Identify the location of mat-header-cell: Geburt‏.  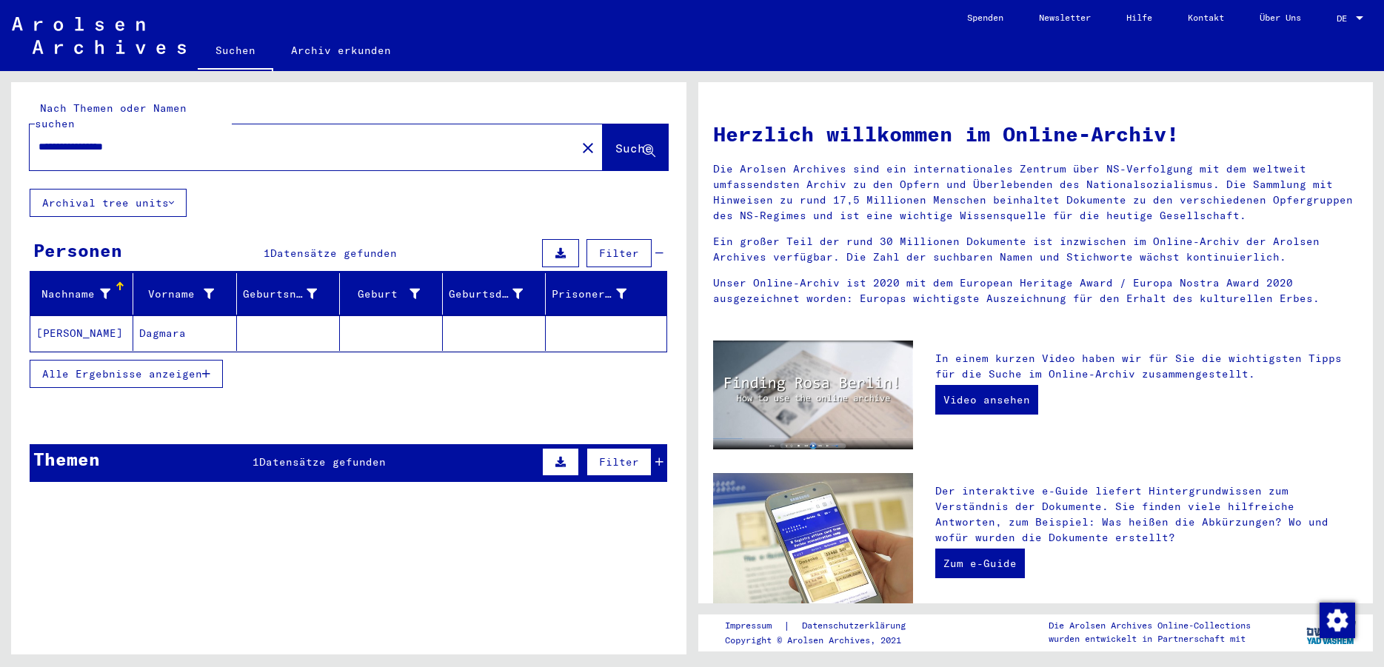
(391, 294).